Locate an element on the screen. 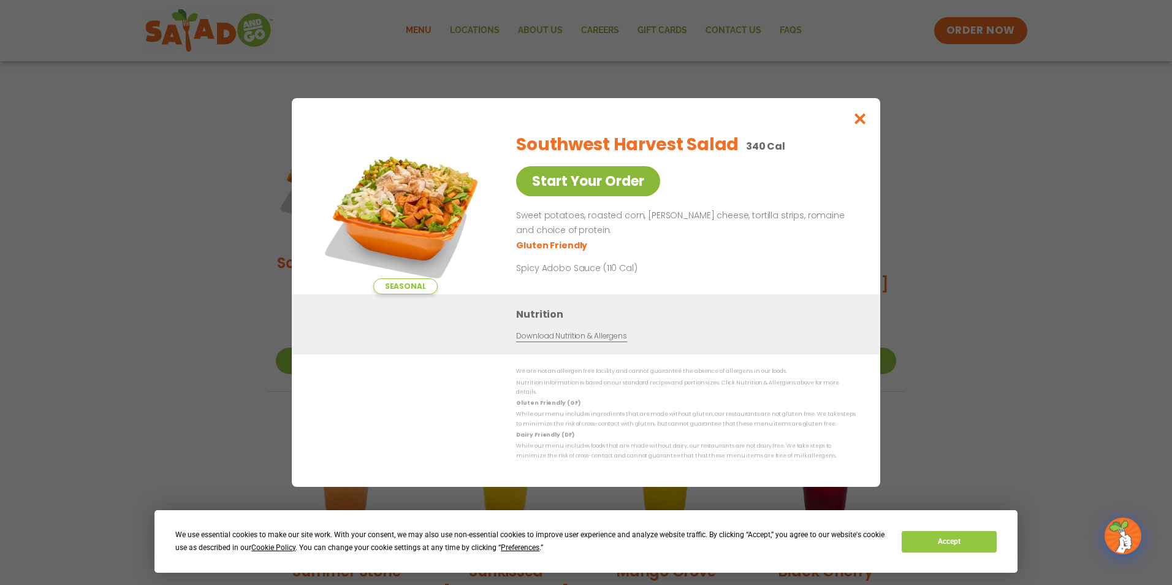 Image resolution: width=1172 pixels, height=585 pixels. p: Nutrition information is based on our standard recipes and portion sizes. Click Nutrition & Aller... is located at coordinates (686, 387).